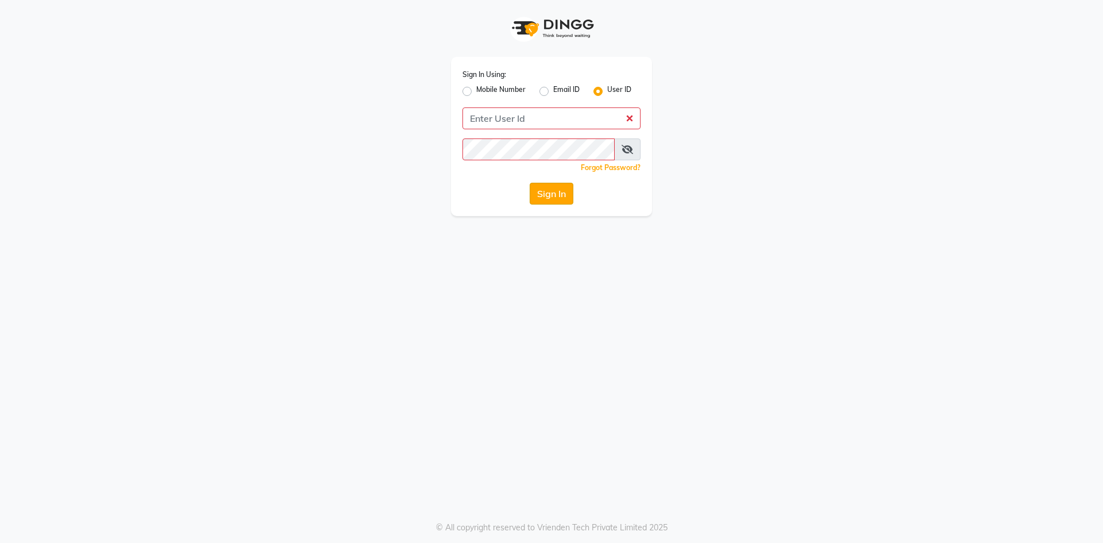  I want to click on img: logo1.svg, so click(551, 28).